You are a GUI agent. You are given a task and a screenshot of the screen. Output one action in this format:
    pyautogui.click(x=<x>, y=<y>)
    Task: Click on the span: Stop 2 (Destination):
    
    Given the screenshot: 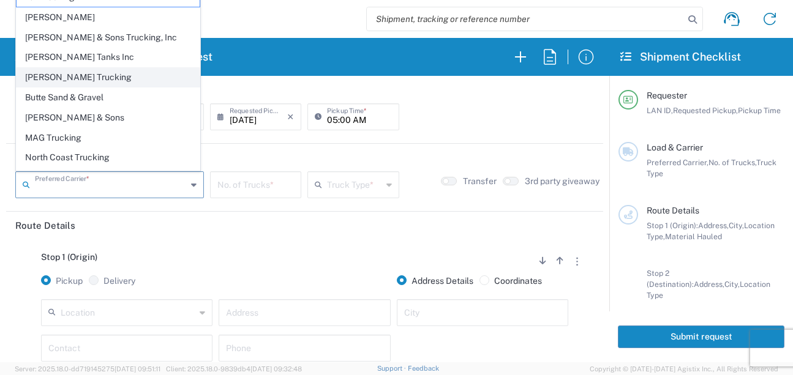 What is the action you would take?
    pyautogui.click(x=670, y=279)
    